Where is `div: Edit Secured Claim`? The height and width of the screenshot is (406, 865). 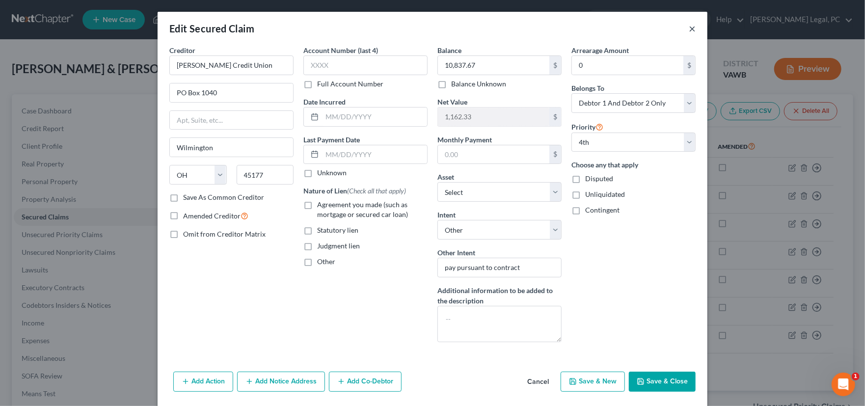
div: Edit Secured Claim is located at coordinates (212, 28).